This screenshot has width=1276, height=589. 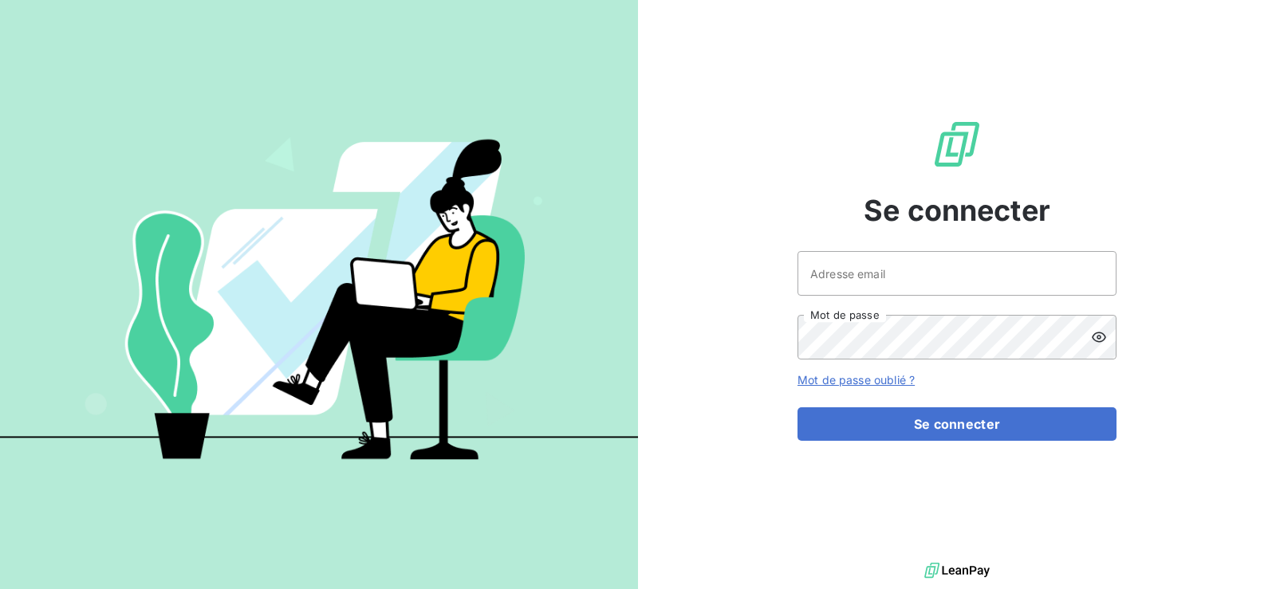 I want to click on img: logo, so click(x=957, y=571).